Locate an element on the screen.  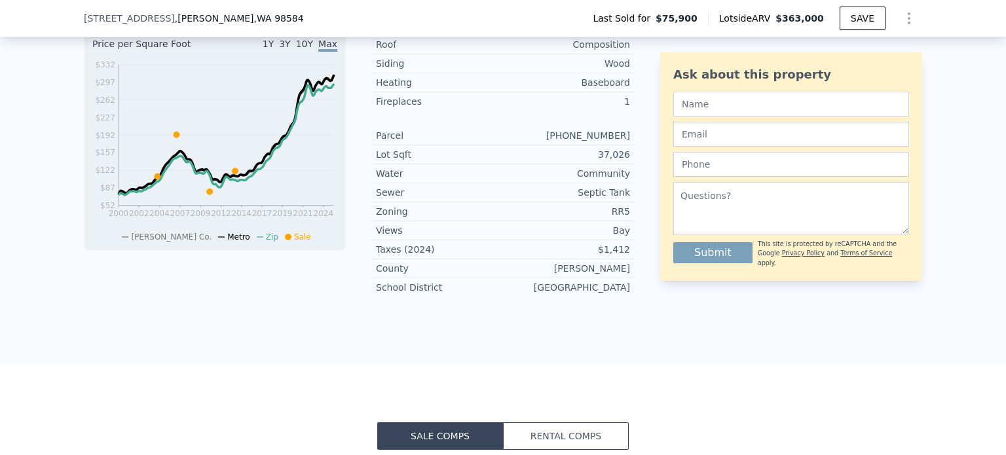
tspan: $192 is located at coordinates (105, 136).